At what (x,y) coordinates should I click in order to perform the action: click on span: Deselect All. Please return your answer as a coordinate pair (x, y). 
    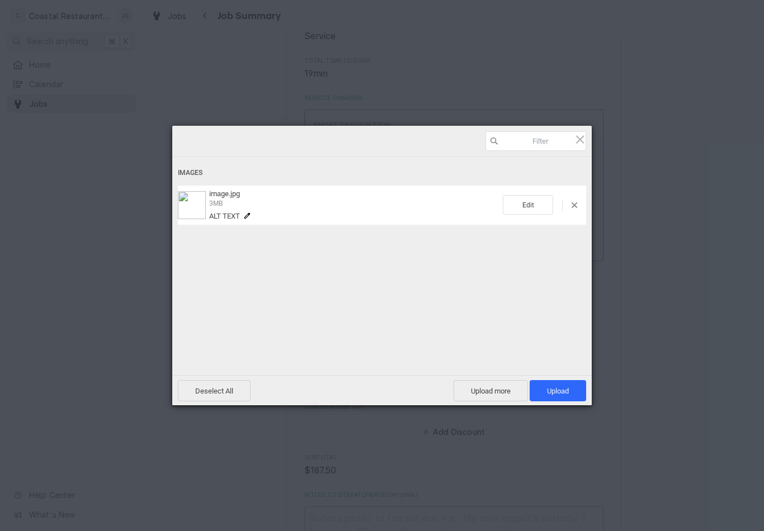
    Looking at the image, I should click on (214, 391).